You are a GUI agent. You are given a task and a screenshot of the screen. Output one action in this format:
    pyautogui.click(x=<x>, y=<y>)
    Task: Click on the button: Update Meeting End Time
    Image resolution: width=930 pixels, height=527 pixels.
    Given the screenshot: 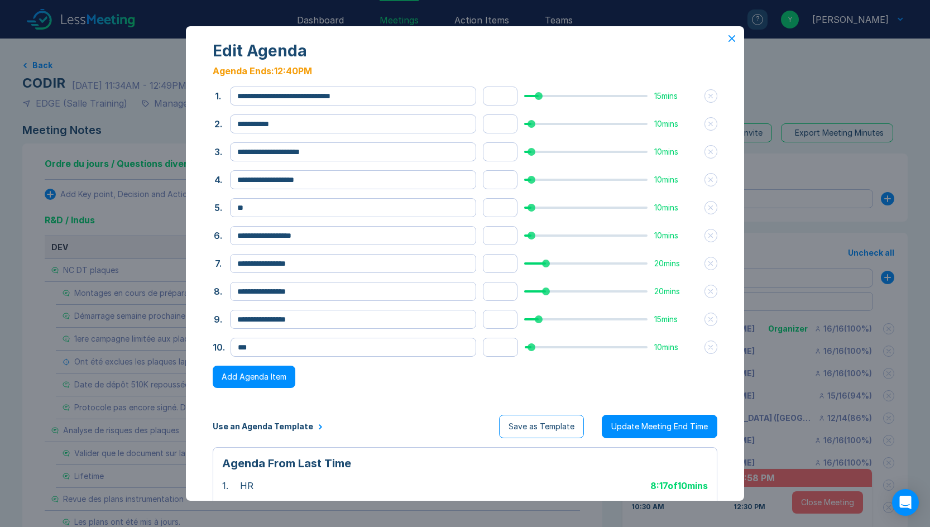 What is the action you would take?
    pyautogui.click(x=660, y=427)
    